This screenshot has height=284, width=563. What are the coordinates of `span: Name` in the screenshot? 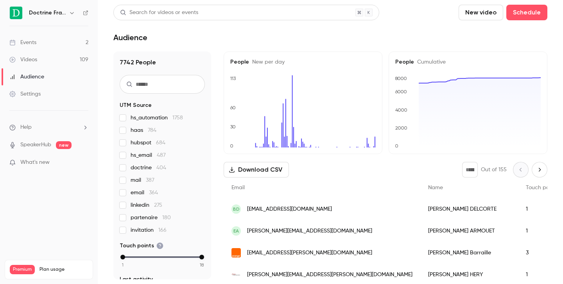 It's located at (435, 188).